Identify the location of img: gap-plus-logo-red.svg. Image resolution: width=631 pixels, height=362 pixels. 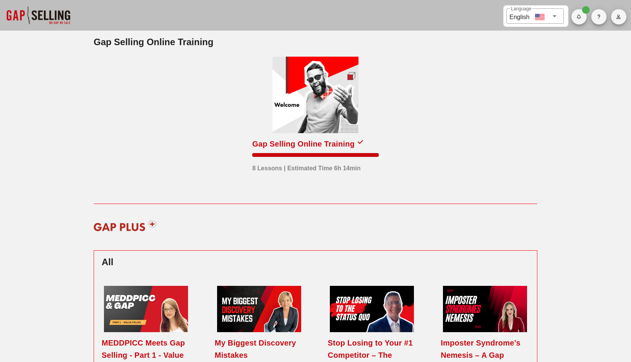
(125, 225).